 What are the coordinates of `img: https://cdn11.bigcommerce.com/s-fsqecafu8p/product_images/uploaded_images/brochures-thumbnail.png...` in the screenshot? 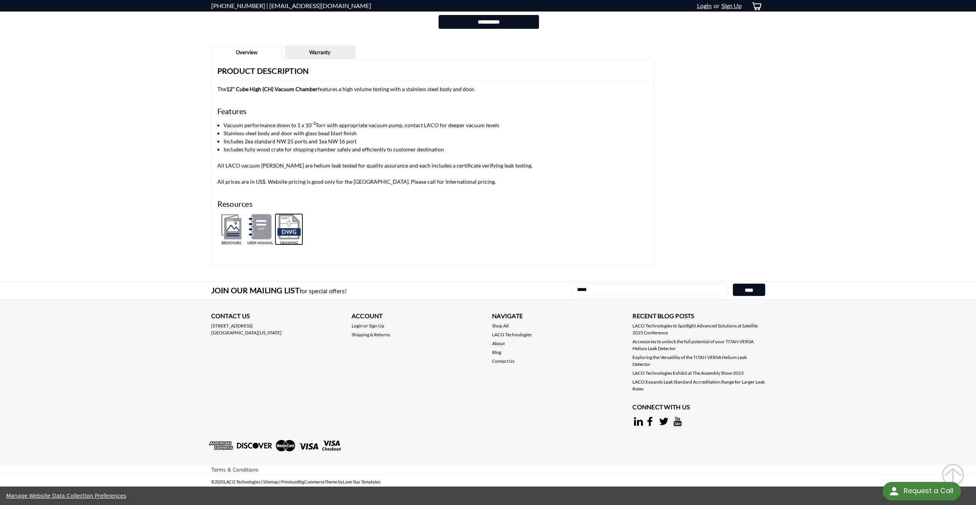 It's located at (231, 229).